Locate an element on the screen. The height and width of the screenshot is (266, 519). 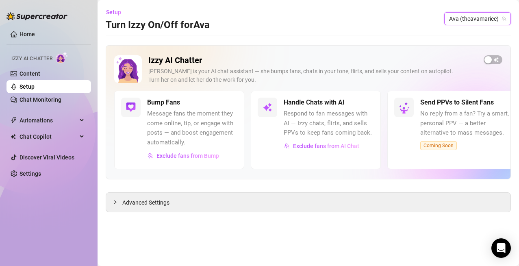
div: Open Intercom Messenger is located at coordinates (501, 248).